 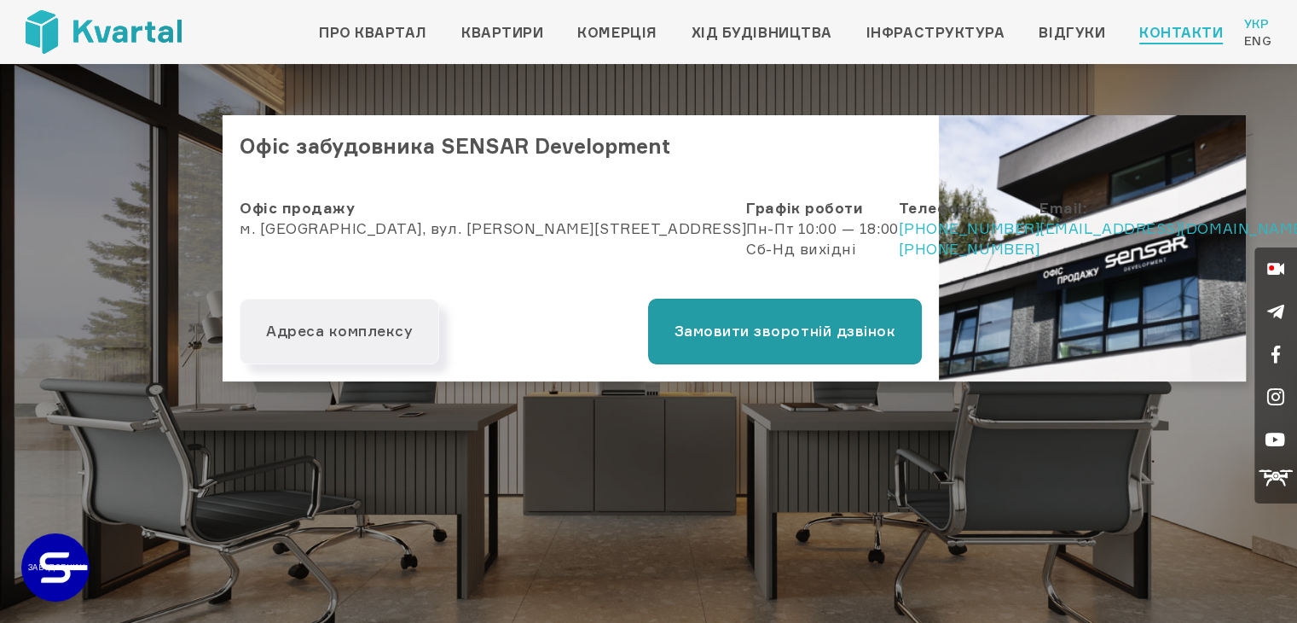 I want to click on a: Про квартал, so click(x=373, y=32).